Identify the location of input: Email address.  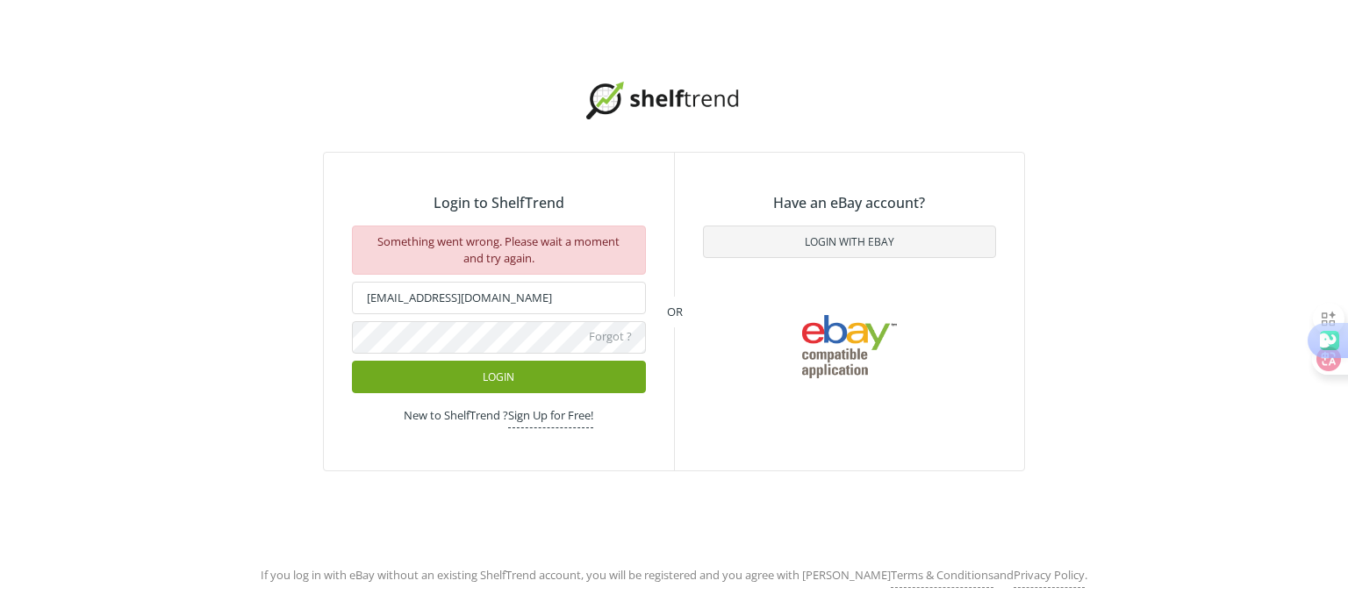
(498, 297).